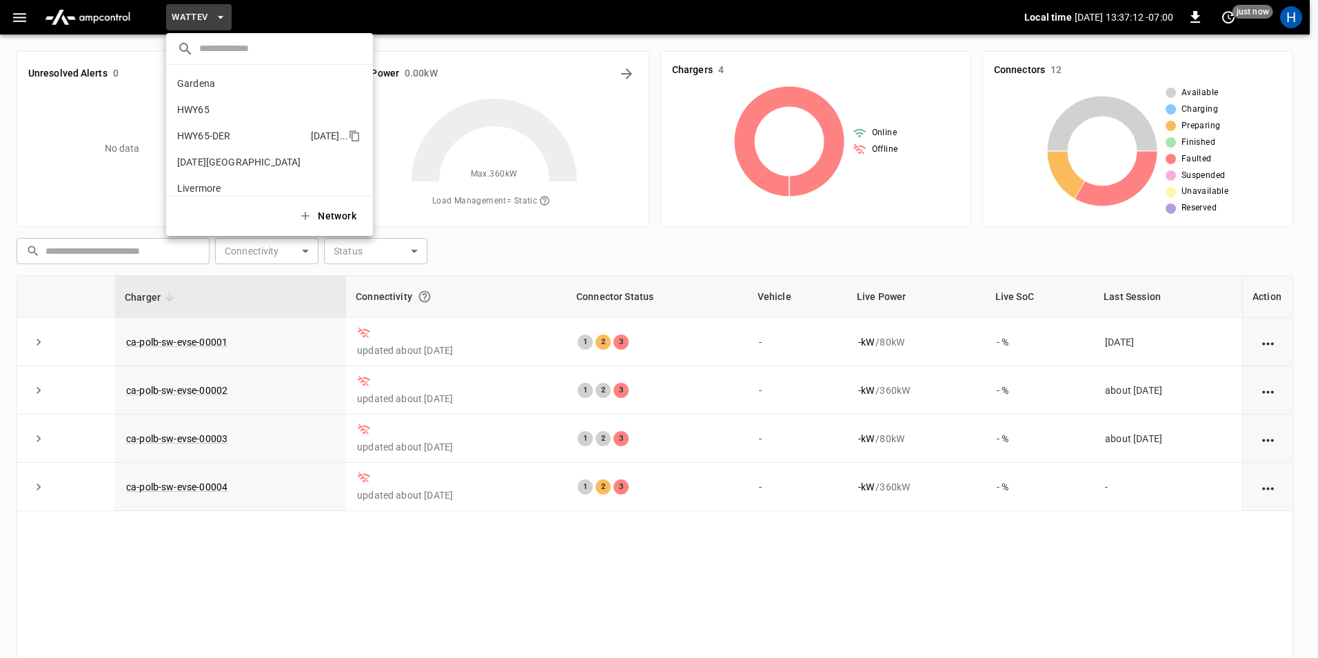 The height and width of the screenshot is (658, 1318). I want to click on p: Livermore, so click(199, 188).